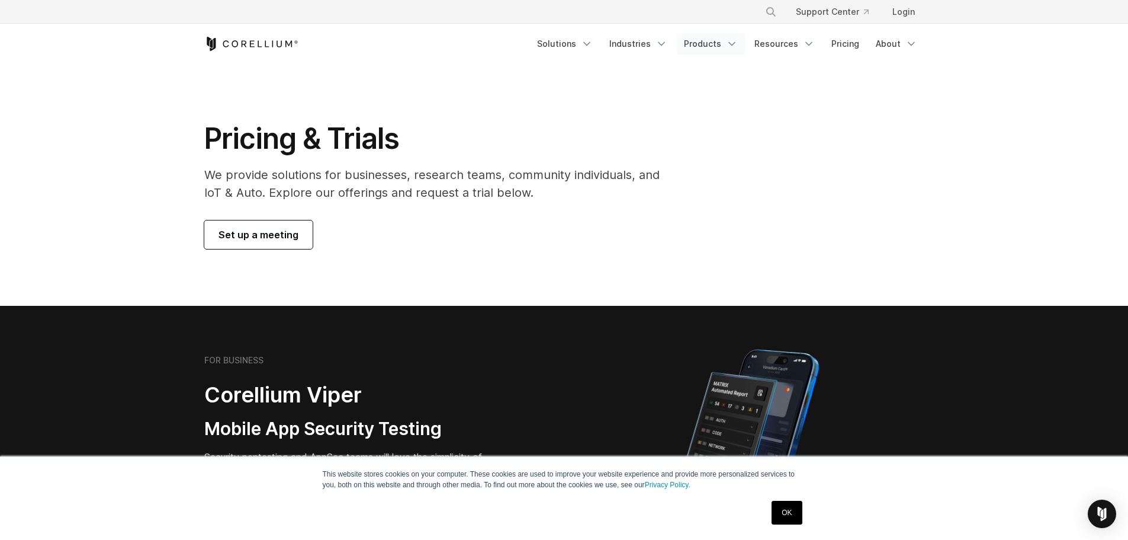  What do you see at coordinates (904, 12) in the screenshot?
I see `a: Login` at bounding box center [904, 12].